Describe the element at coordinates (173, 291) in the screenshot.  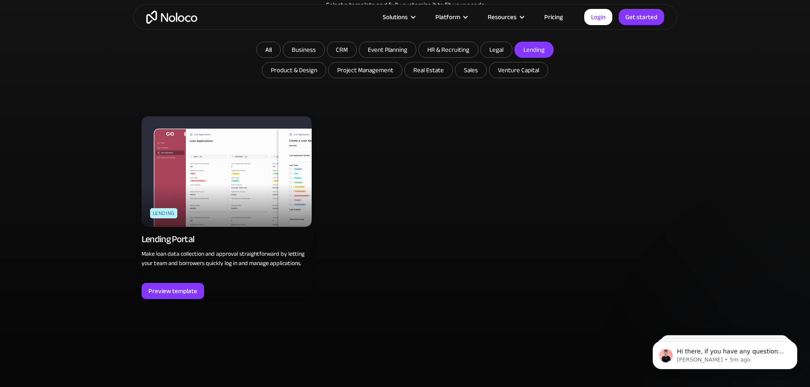
I see `div: Preview template` at that location.